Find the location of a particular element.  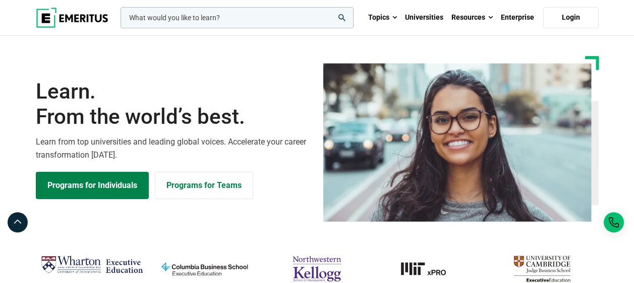

a: Explore Programs is located at coordinates (92, 185).